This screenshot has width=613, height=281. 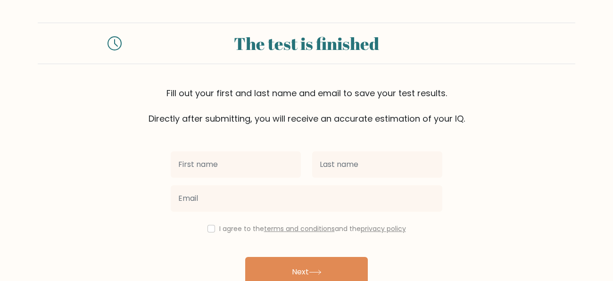 I want to click on a: terms and conditions, so click(x=299, y=229).